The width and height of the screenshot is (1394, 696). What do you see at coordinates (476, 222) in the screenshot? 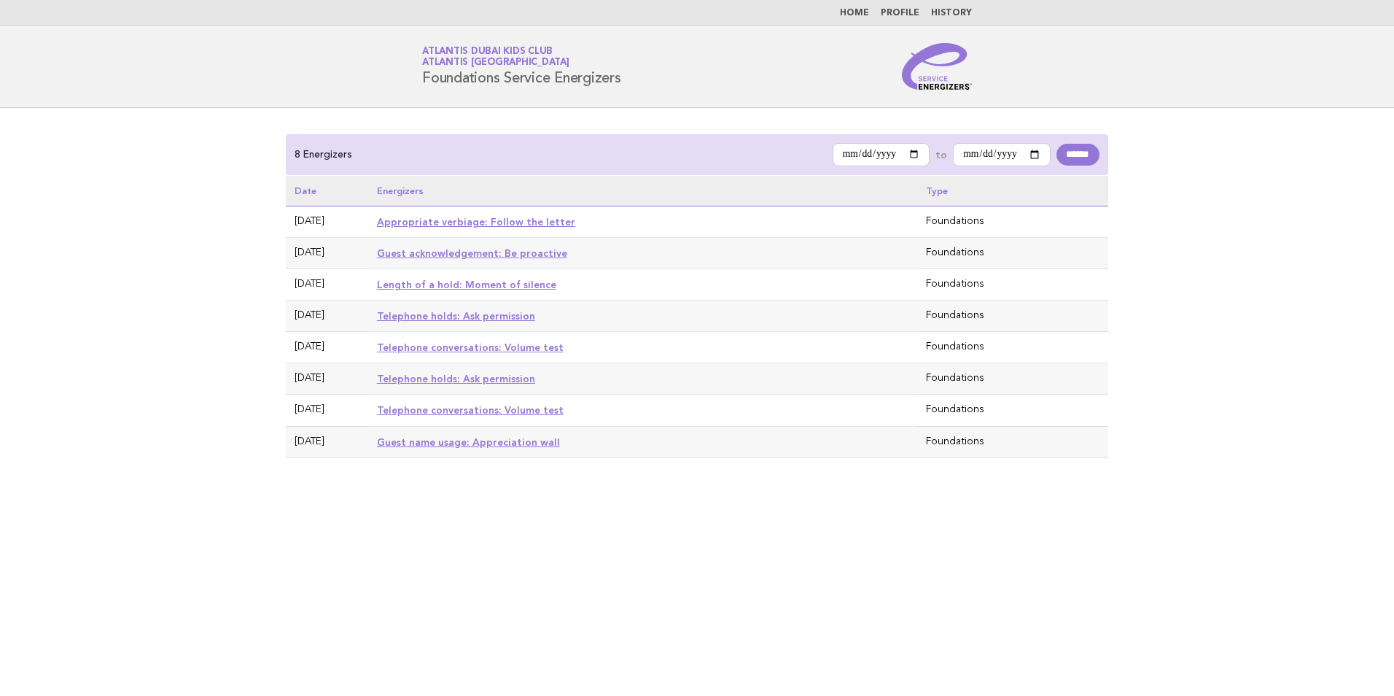
I see `a: Appropriate verbiage: Follow the letter` at bounding box center [476, 222].